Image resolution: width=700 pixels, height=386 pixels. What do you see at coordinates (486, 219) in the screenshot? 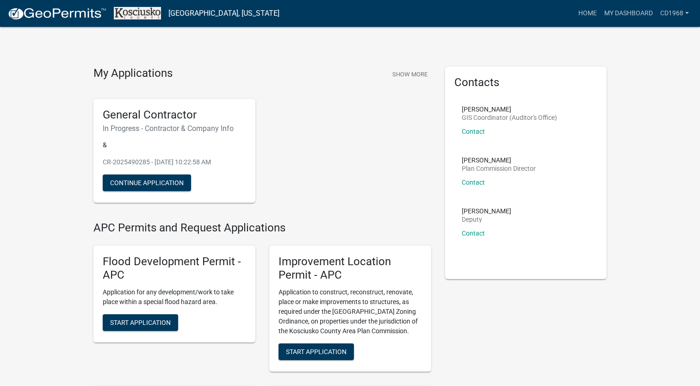
I see `p: Deputy` at bounding box center [486, 219].